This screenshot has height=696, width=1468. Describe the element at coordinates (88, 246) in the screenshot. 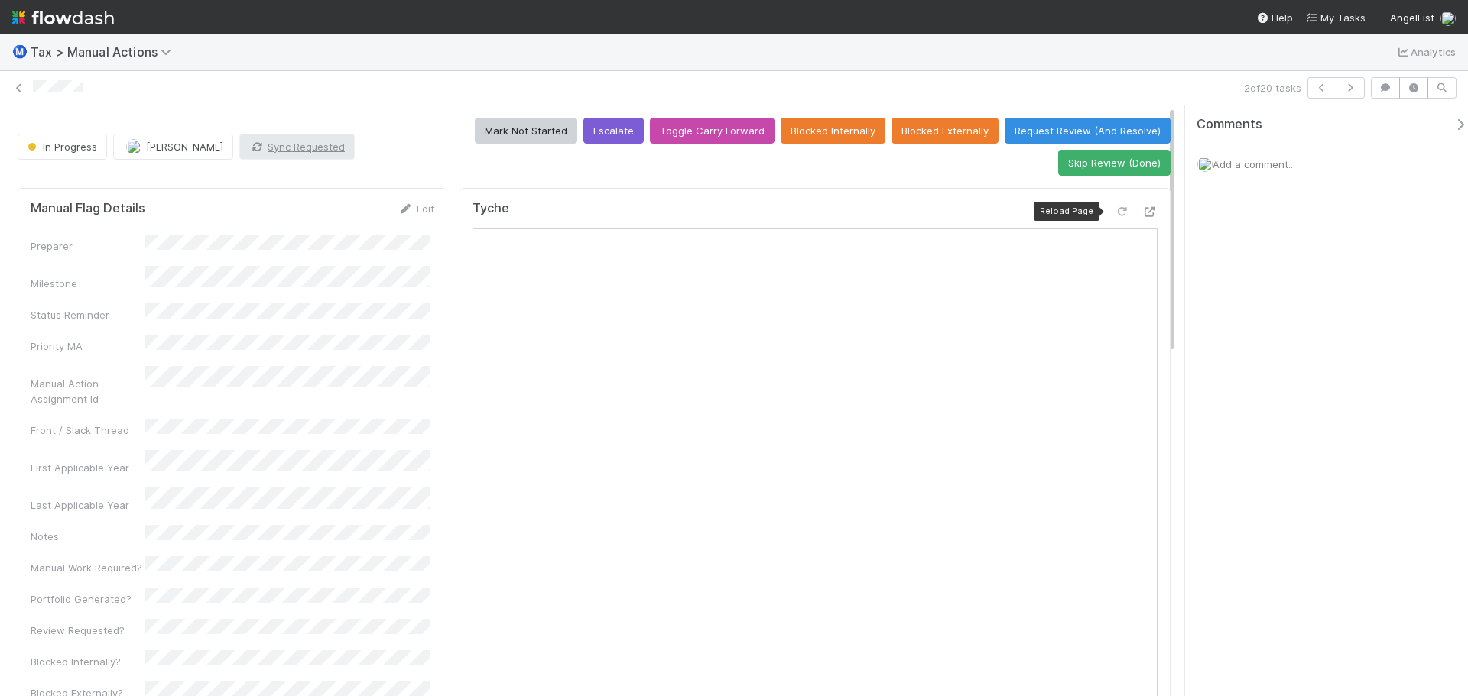

I see `div: Preparer` at that location.